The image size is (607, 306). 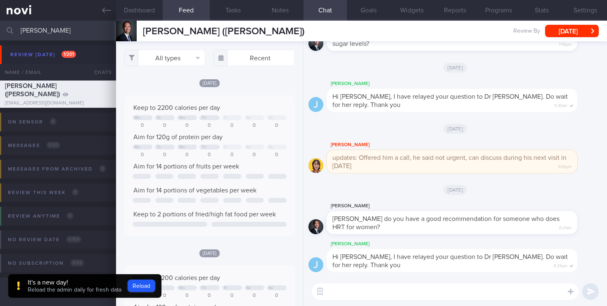 I want to click on div: On sensor, so click(x=32, y=122).